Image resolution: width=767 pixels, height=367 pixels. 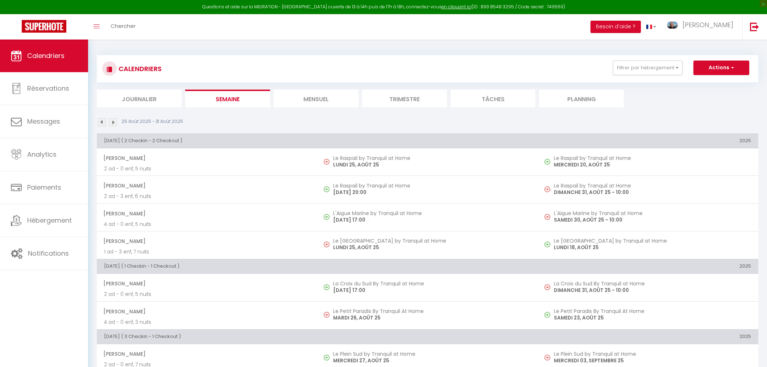 I want to click on span: Notifications, so click(x=48, y=253).